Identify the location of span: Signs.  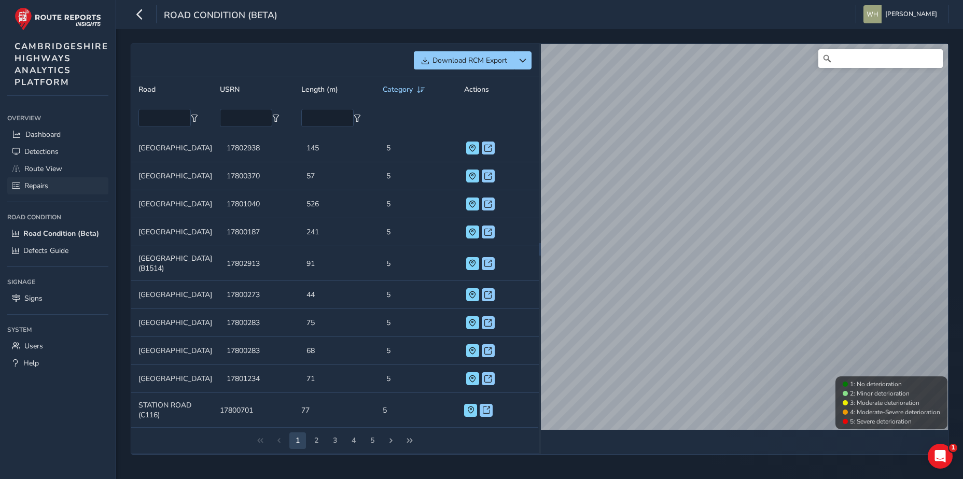
(33, 298).